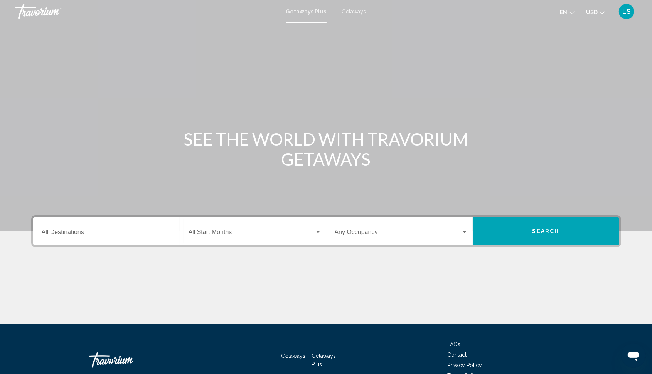 This screenshot has height=374, width=652. Describe the element at coordinates (592, 12) in the screenshot. I see `span: USD` at that location.